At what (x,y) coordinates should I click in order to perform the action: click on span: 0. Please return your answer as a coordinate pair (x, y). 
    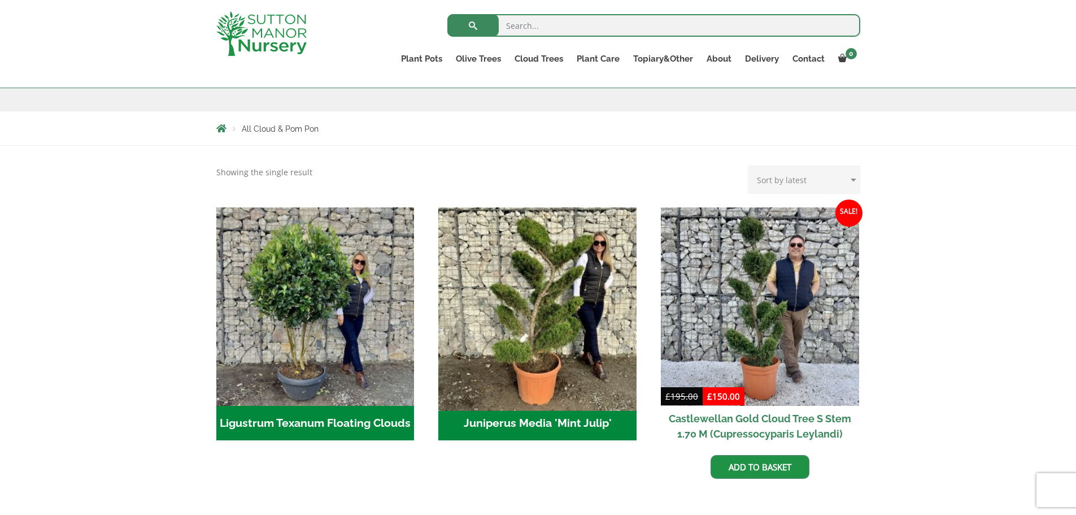
    Looking at the image, I should click on (851, 54).